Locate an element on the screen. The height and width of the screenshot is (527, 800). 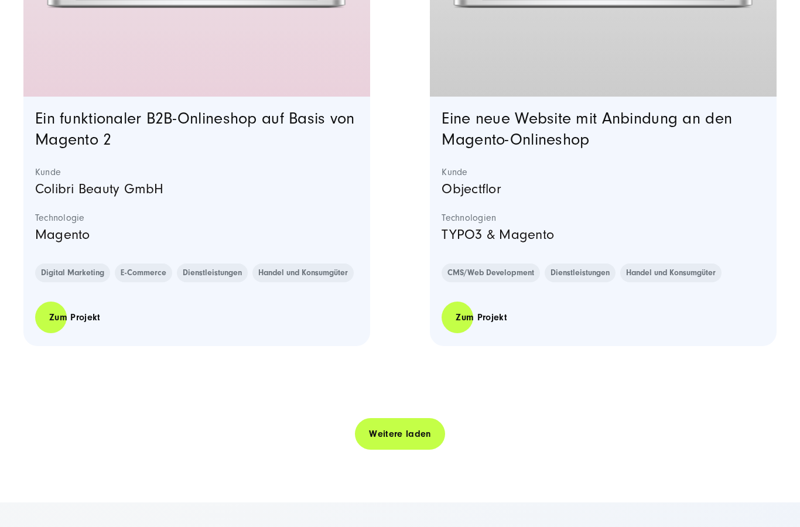
strong: Technologie is located at coordinates (197, 218).